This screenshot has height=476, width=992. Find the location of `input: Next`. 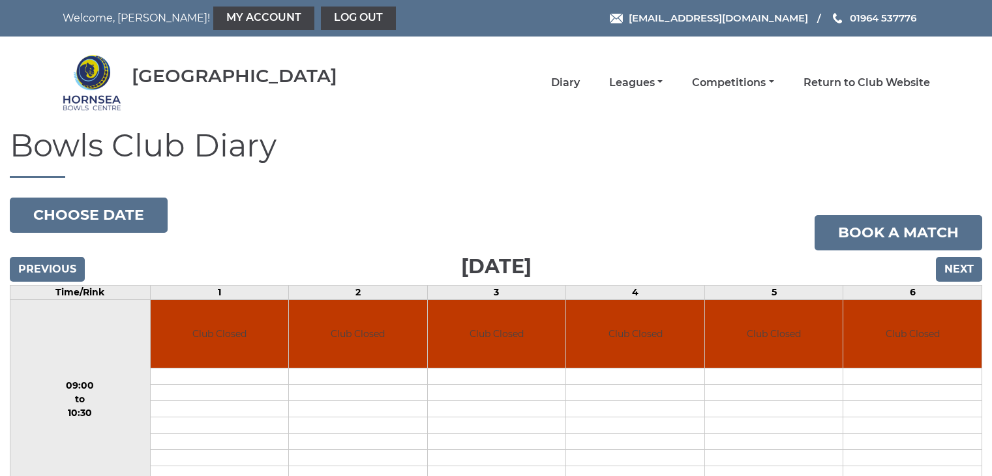

input: Next is located at coordinates (958, 269).